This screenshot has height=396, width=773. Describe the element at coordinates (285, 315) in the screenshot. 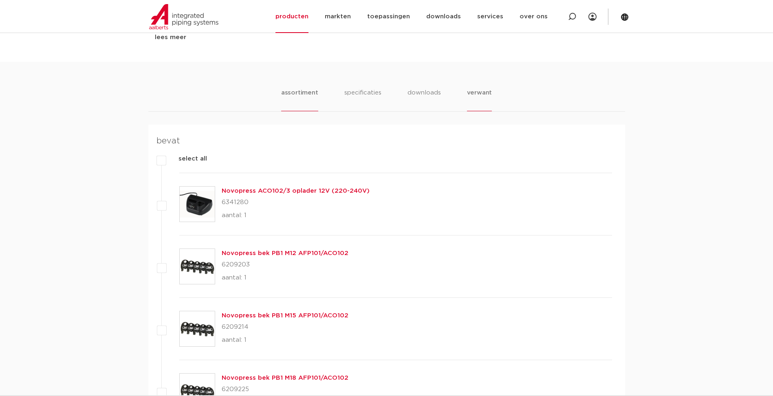

I see `a: Novopress bek PB1 M15 AFP101/ACO102` at that location.